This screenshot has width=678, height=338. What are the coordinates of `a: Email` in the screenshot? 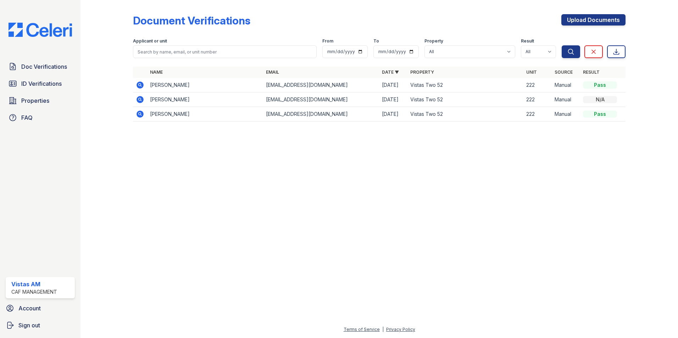 It's located at (272, 72).